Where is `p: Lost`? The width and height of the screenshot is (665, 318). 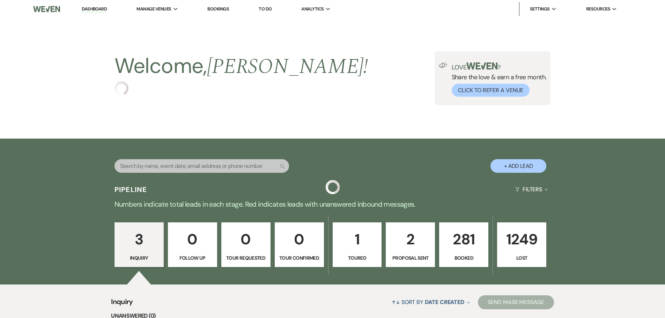
p: Lost is located at coordinates (522, 258).